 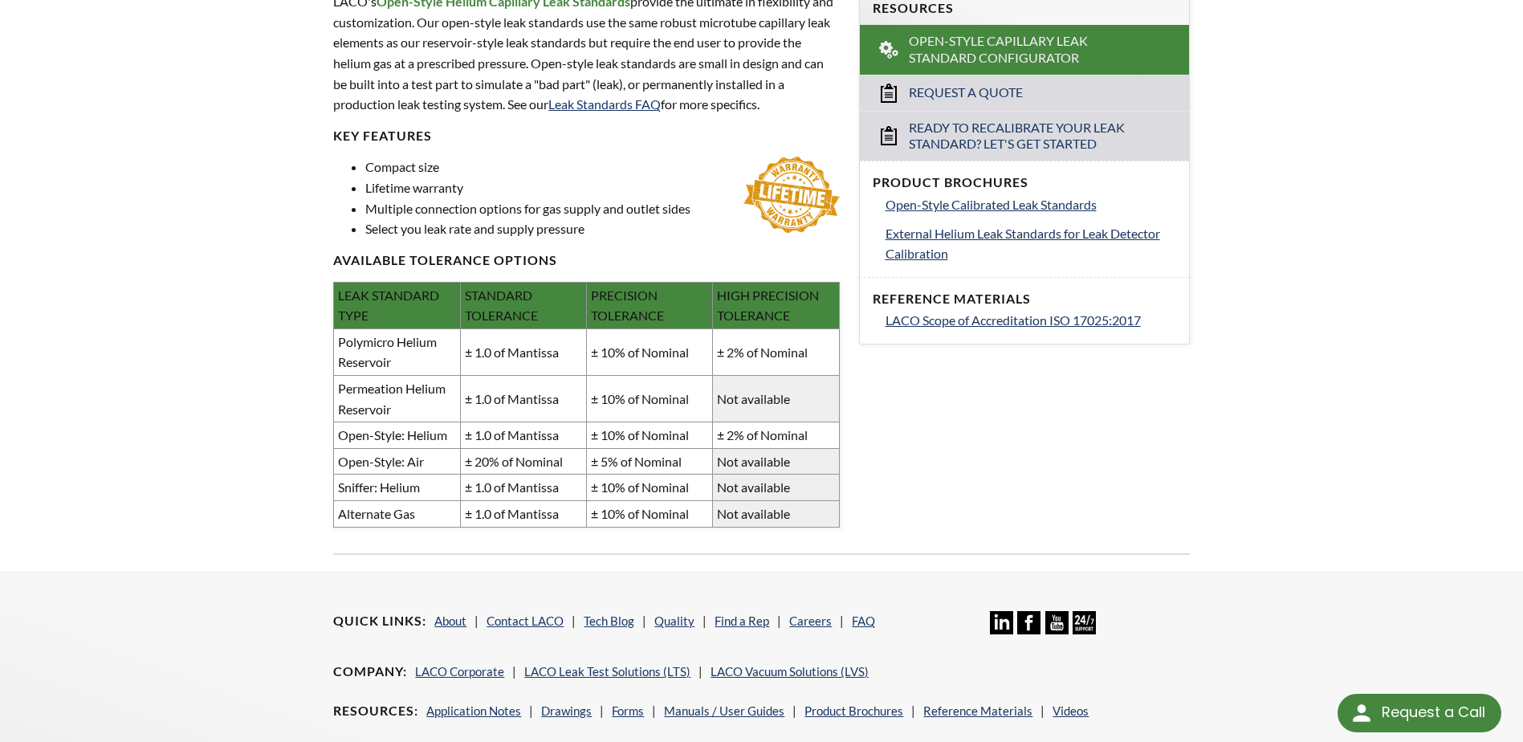 What do you see at coordinates (1024, 182) in the screenshot?
I see `h4: Product Brochures` at bounding box center [1024, 182].